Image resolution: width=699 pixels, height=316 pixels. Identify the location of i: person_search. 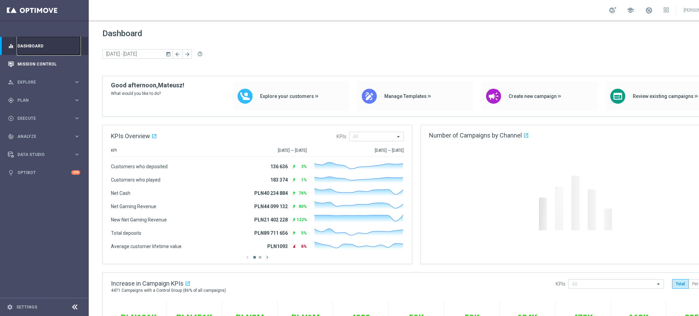
(11, 82).